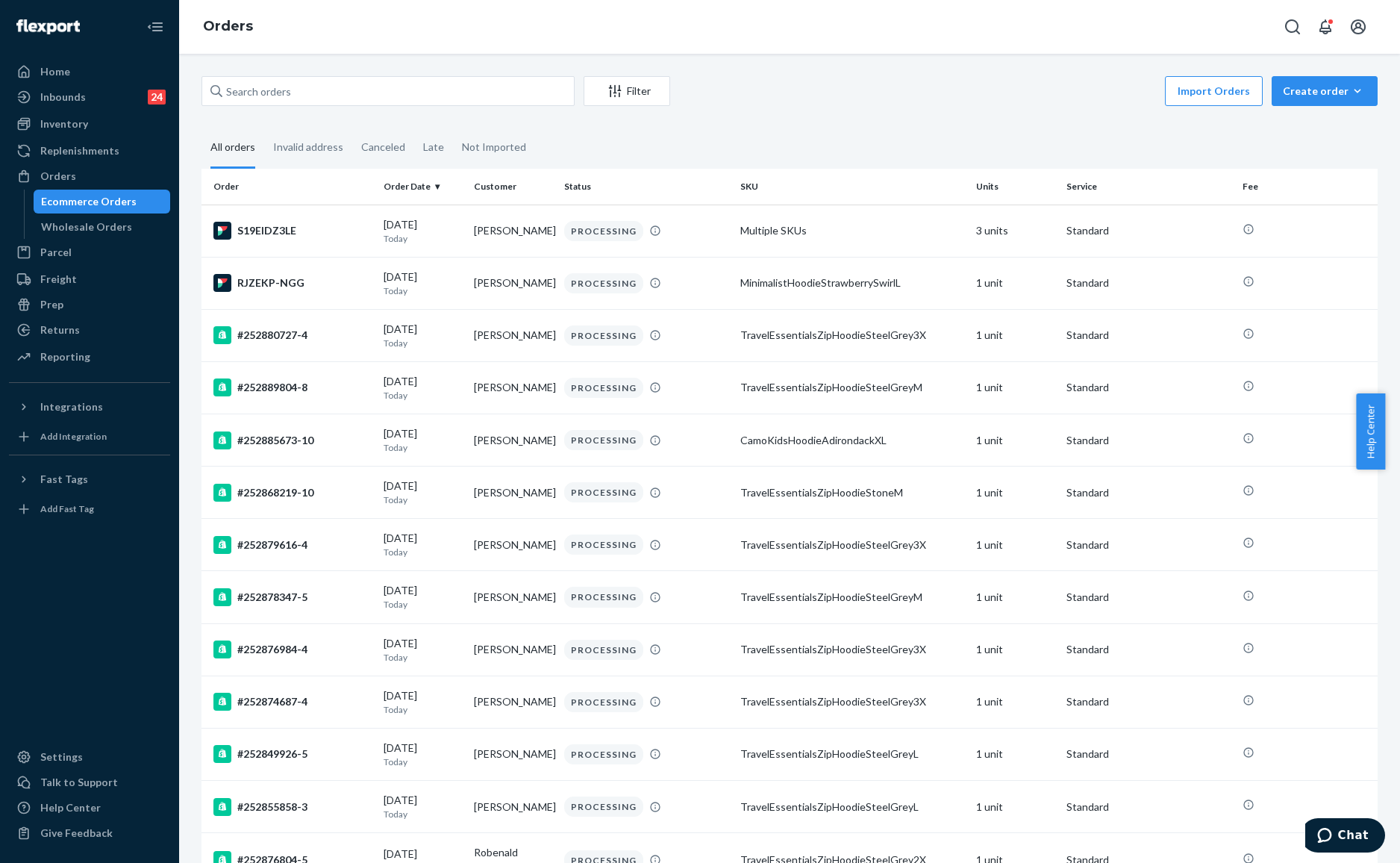  What do you see at coordinates (55, 72) in the screenshot?
I see `div: Home` at bounding box center [55, 72].